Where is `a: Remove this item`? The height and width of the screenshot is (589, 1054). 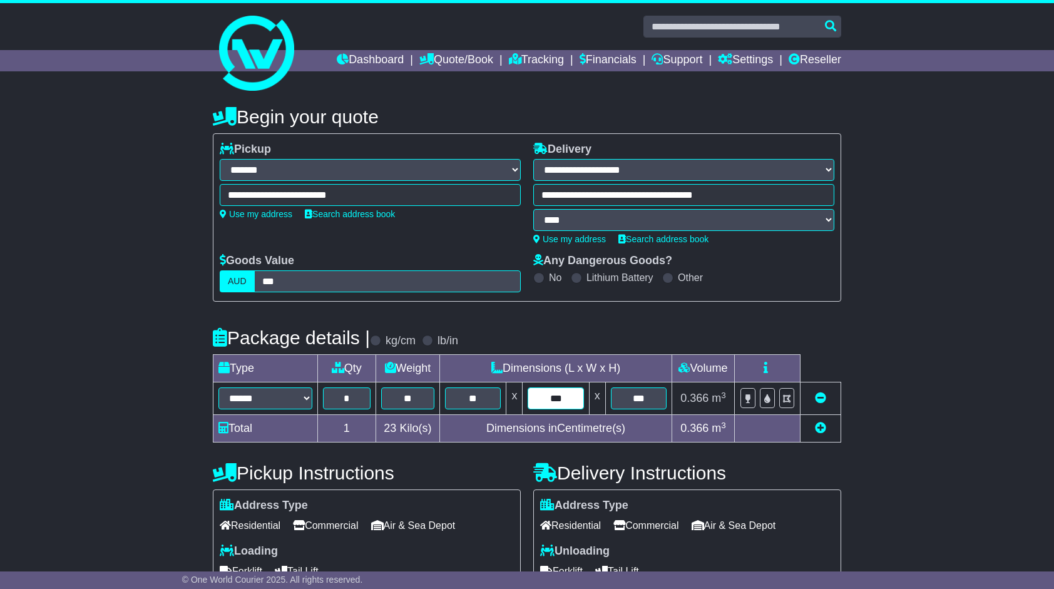 a: Remove this item is located at coordinates (820, 398).